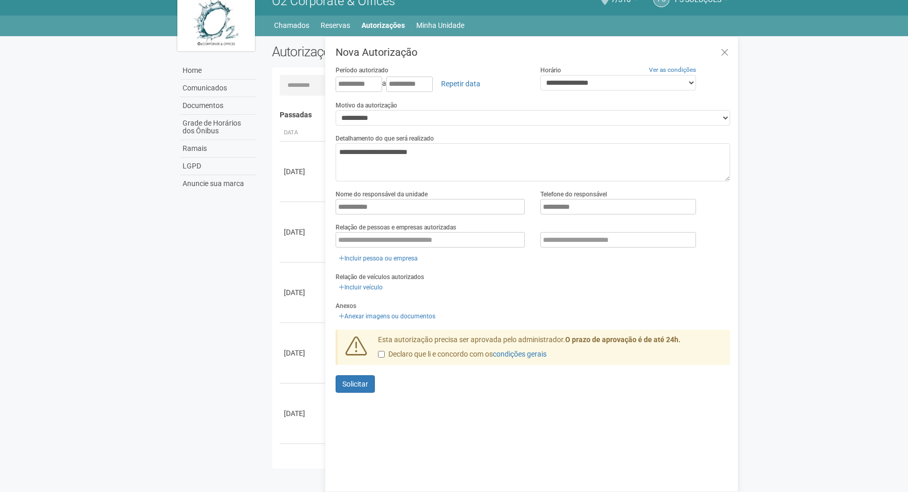  Describe the element at coordinates (303, 133) in the screenshot. I see `th: Data` at that location.